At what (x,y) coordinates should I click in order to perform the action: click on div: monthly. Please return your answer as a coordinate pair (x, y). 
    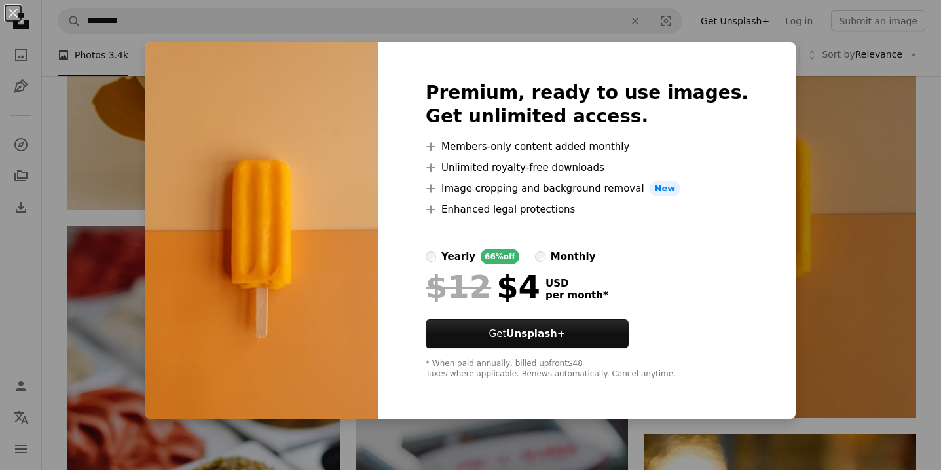
    Looking at the image, I should click on (573, 257).